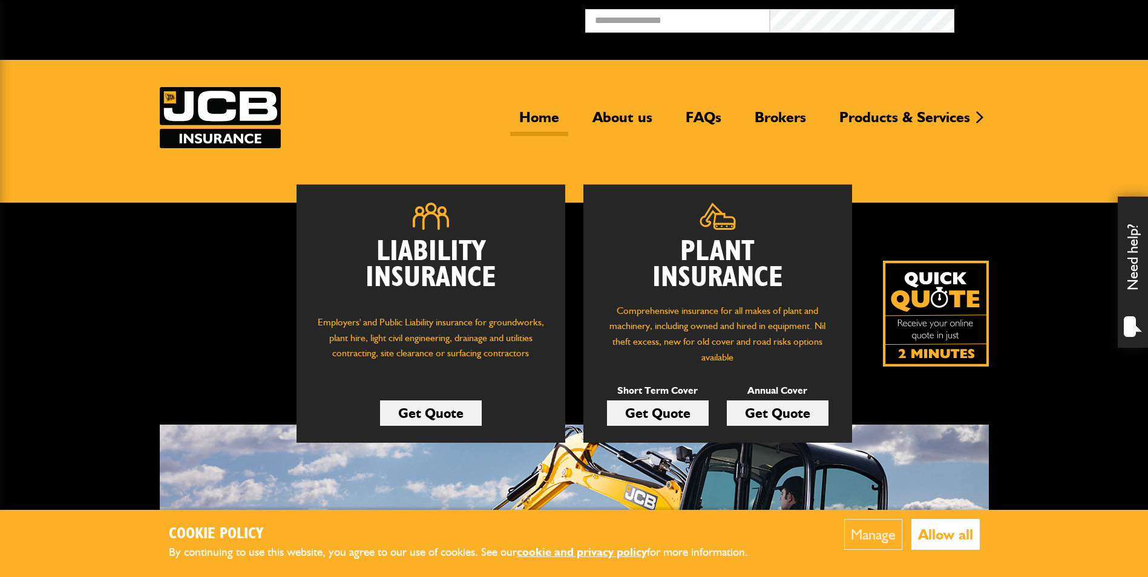 Image resolution: width=1148 pixels, height=577 pixels. What do you see at coordinates (778, 391) in the screenshot?
I see `p: Annual Cover` at bounding box center [778, 391].